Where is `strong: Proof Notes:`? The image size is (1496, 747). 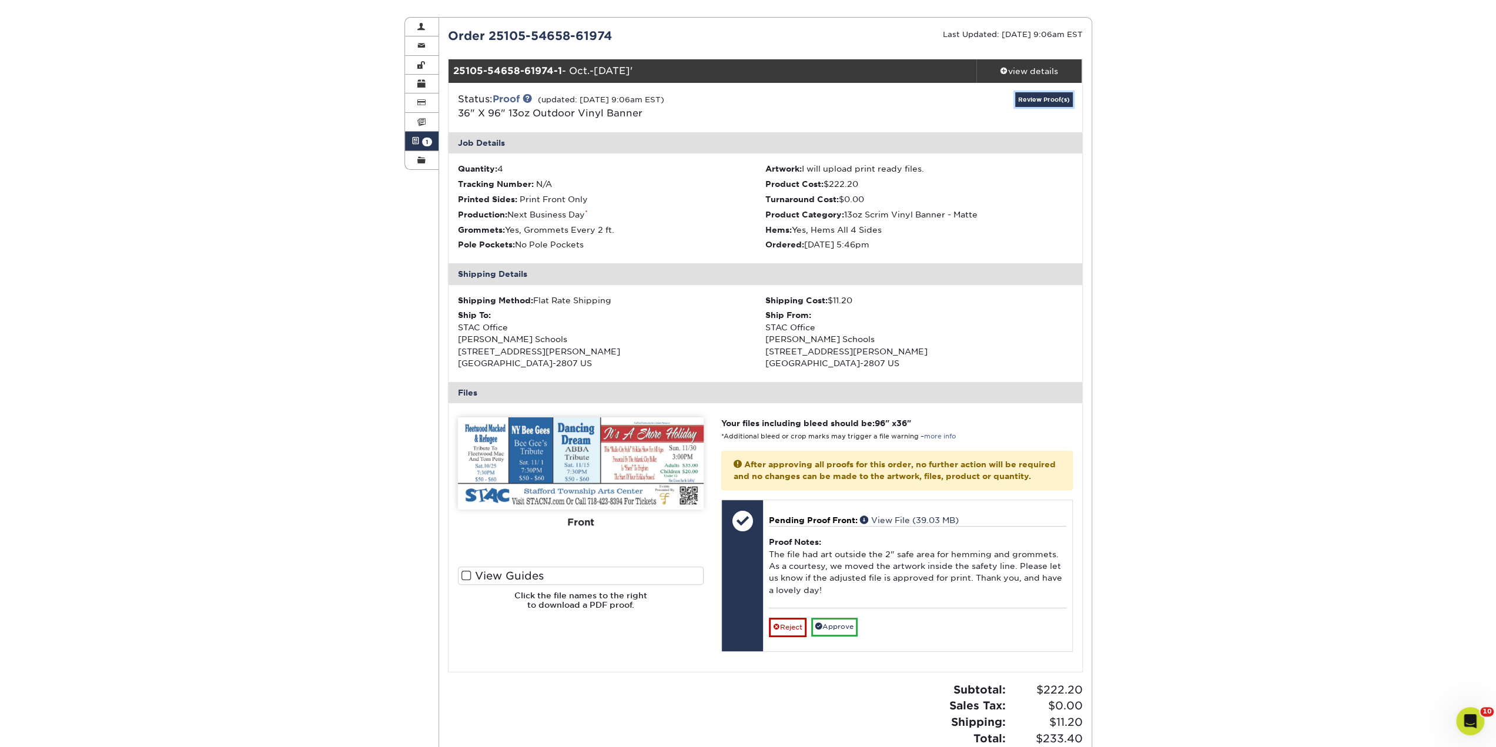
strong: Proof Notes: is located at coordinates (795, 542).